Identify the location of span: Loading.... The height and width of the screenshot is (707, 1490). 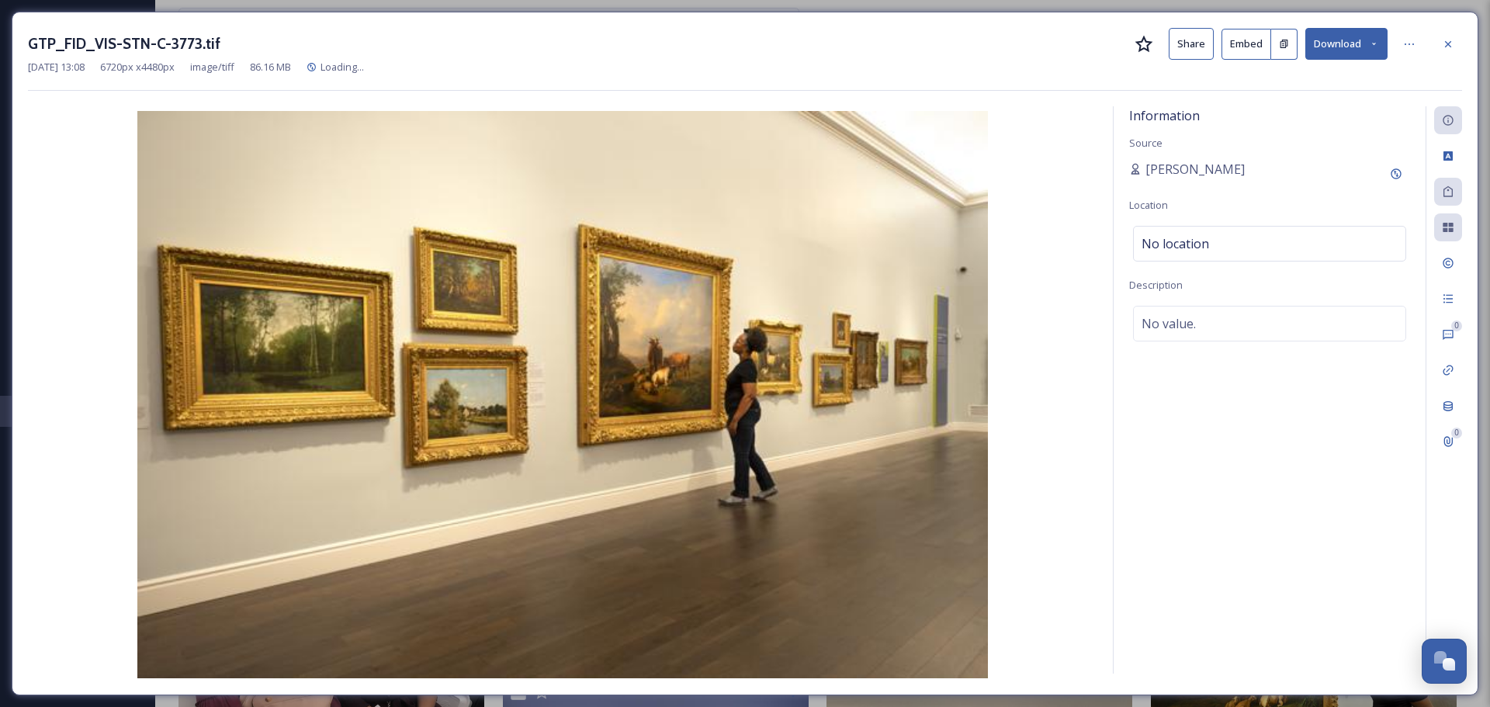
(342, 67).